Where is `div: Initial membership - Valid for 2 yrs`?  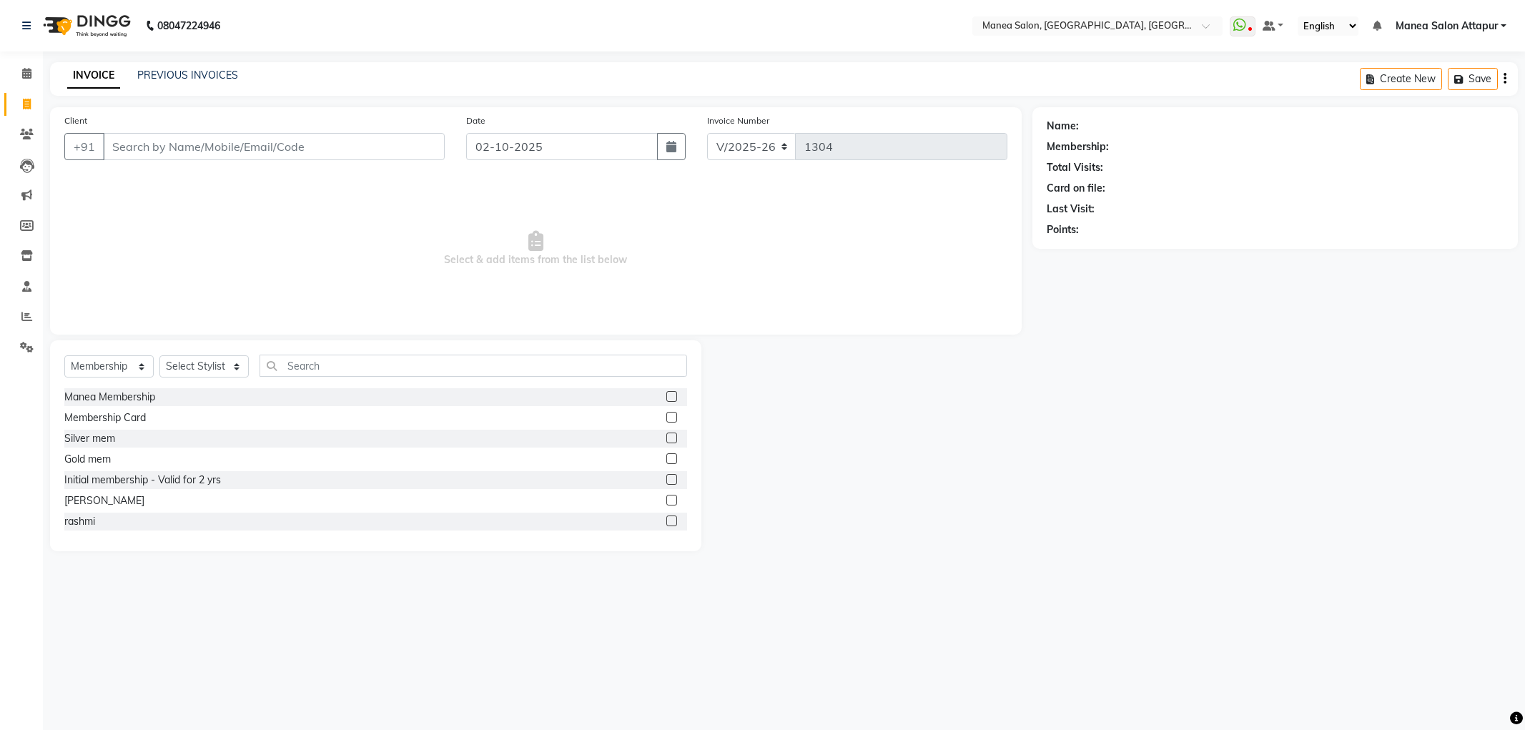
div: Initial membership - Valid for 2 yrs is located at coordinates (142, 480).